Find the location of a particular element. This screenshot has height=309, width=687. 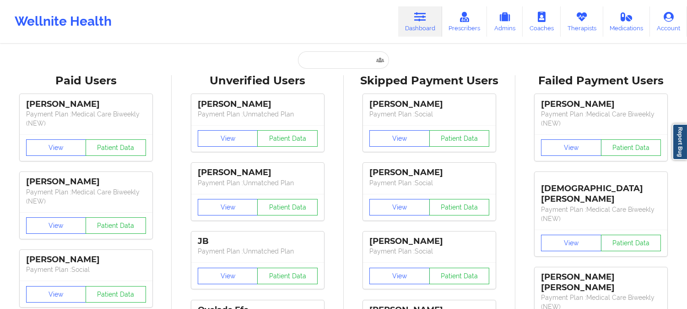

div: Failed Payment Users is located at coordinates (601, 81).